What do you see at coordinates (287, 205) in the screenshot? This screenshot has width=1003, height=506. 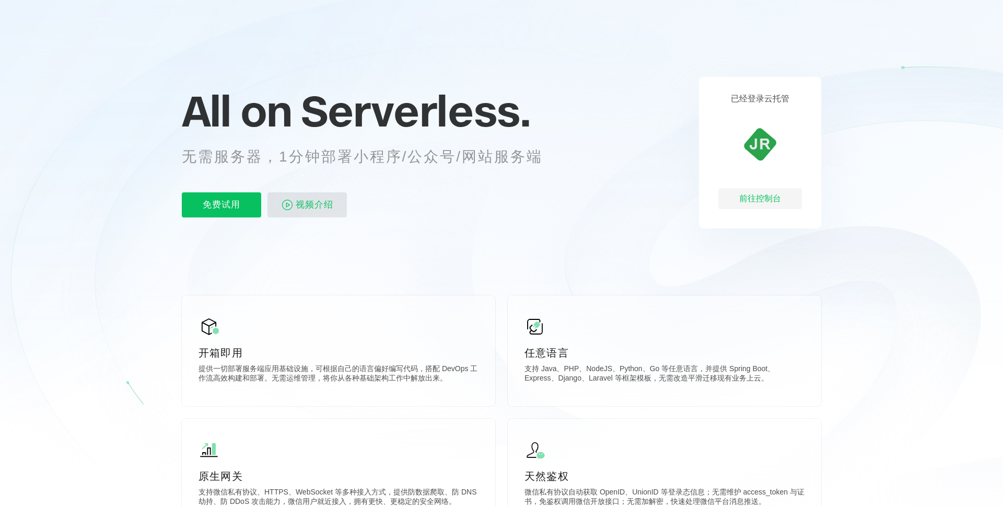 I see `img: video_play.svg` at bounding box center [287, 205].